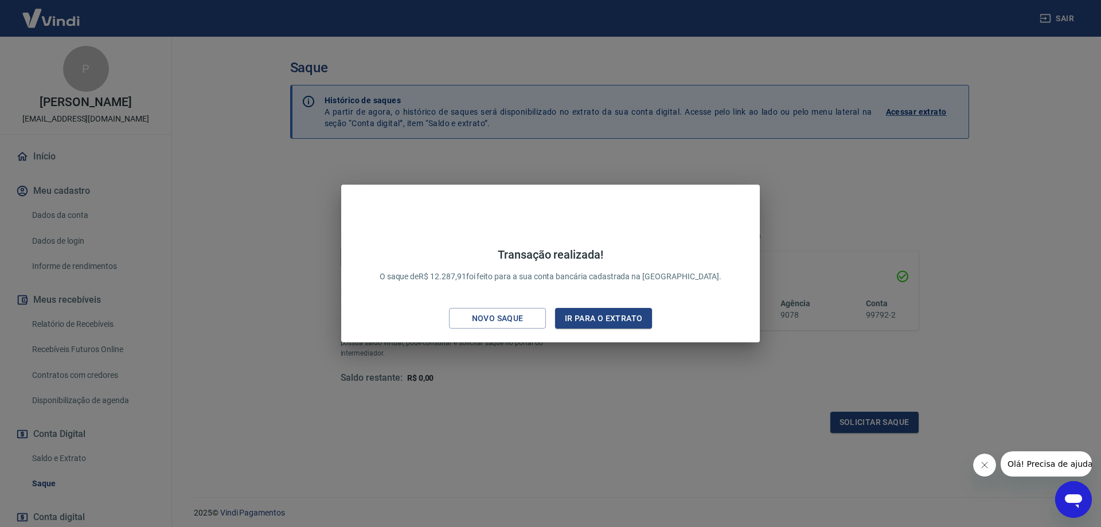  I want to click on button: Ir para o extrato, so click(604, 318).